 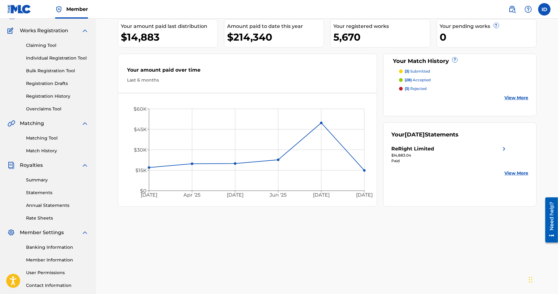 What do you see at coordinates (57, 272) in the screenshot?
I see `a: User Permissions` at bounding box center [57, 272].